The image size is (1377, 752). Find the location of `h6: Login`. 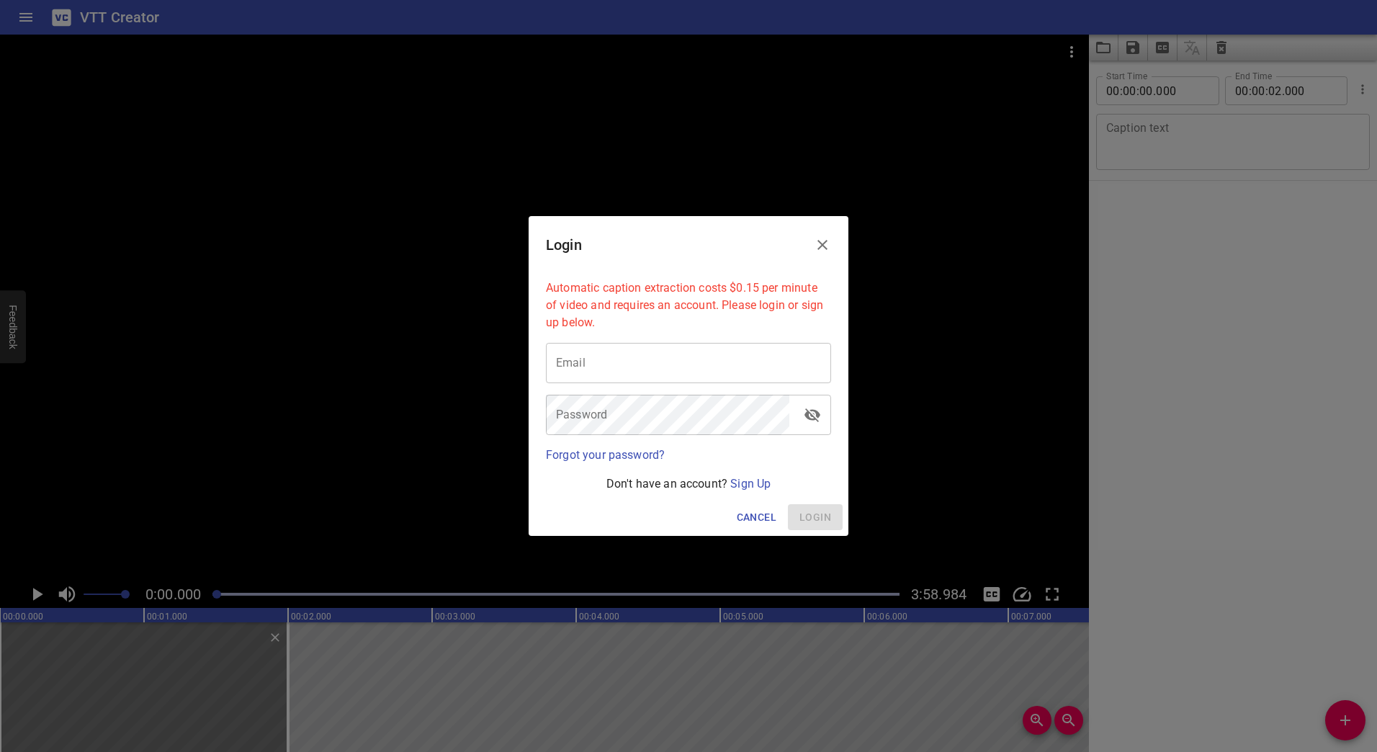

h6: Login is located at coordinates (564, 245).